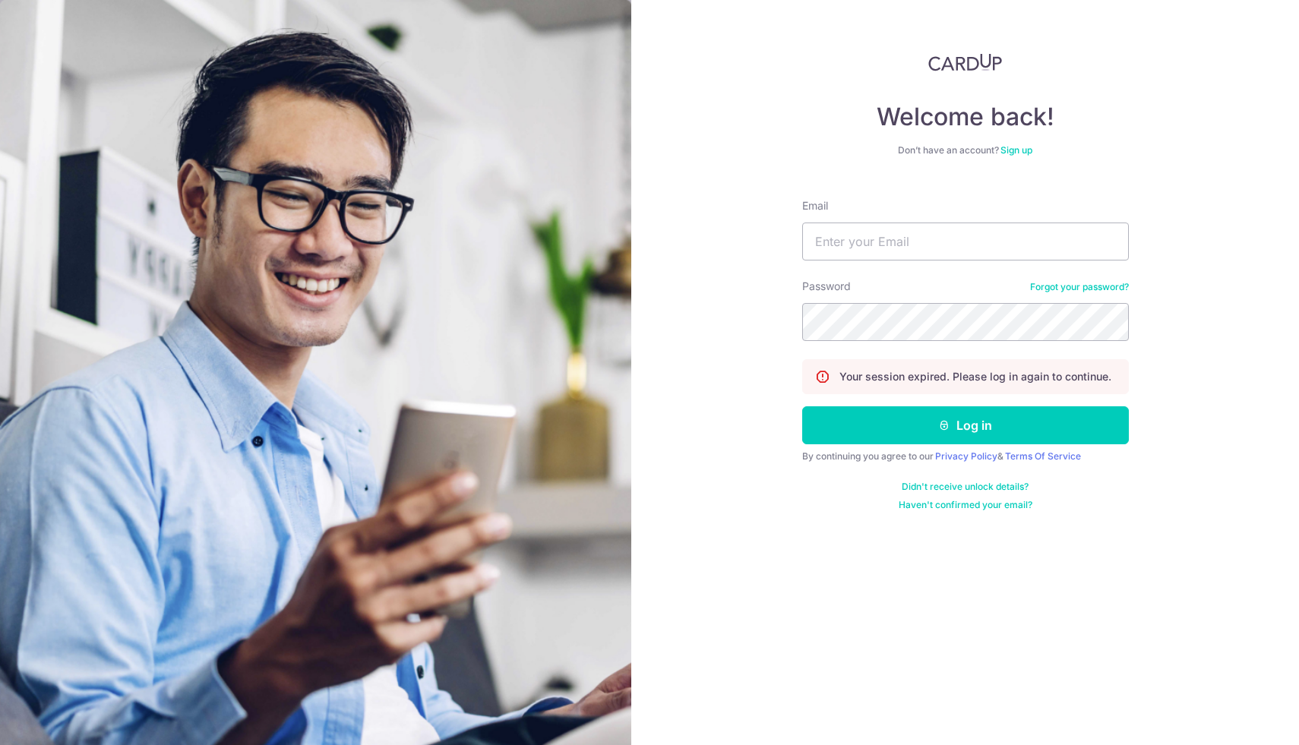  What do you see at coordinates (1079, 287) in the screenshot?
I see `a: Forgot your password?` at bounding box center [1079, 287].